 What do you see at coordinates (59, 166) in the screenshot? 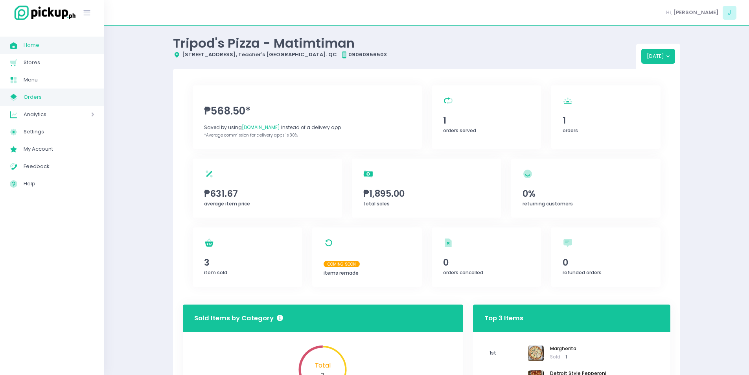
I see `span: Feedback` at bounding box center [59, 166].